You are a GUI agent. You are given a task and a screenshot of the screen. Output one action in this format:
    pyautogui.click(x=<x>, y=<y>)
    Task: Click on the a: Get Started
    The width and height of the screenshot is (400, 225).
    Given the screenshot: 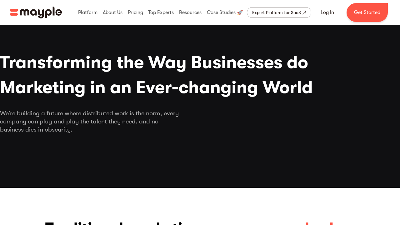 What is the action you would take?
    pyautogui.click(x=367, y=13)
    